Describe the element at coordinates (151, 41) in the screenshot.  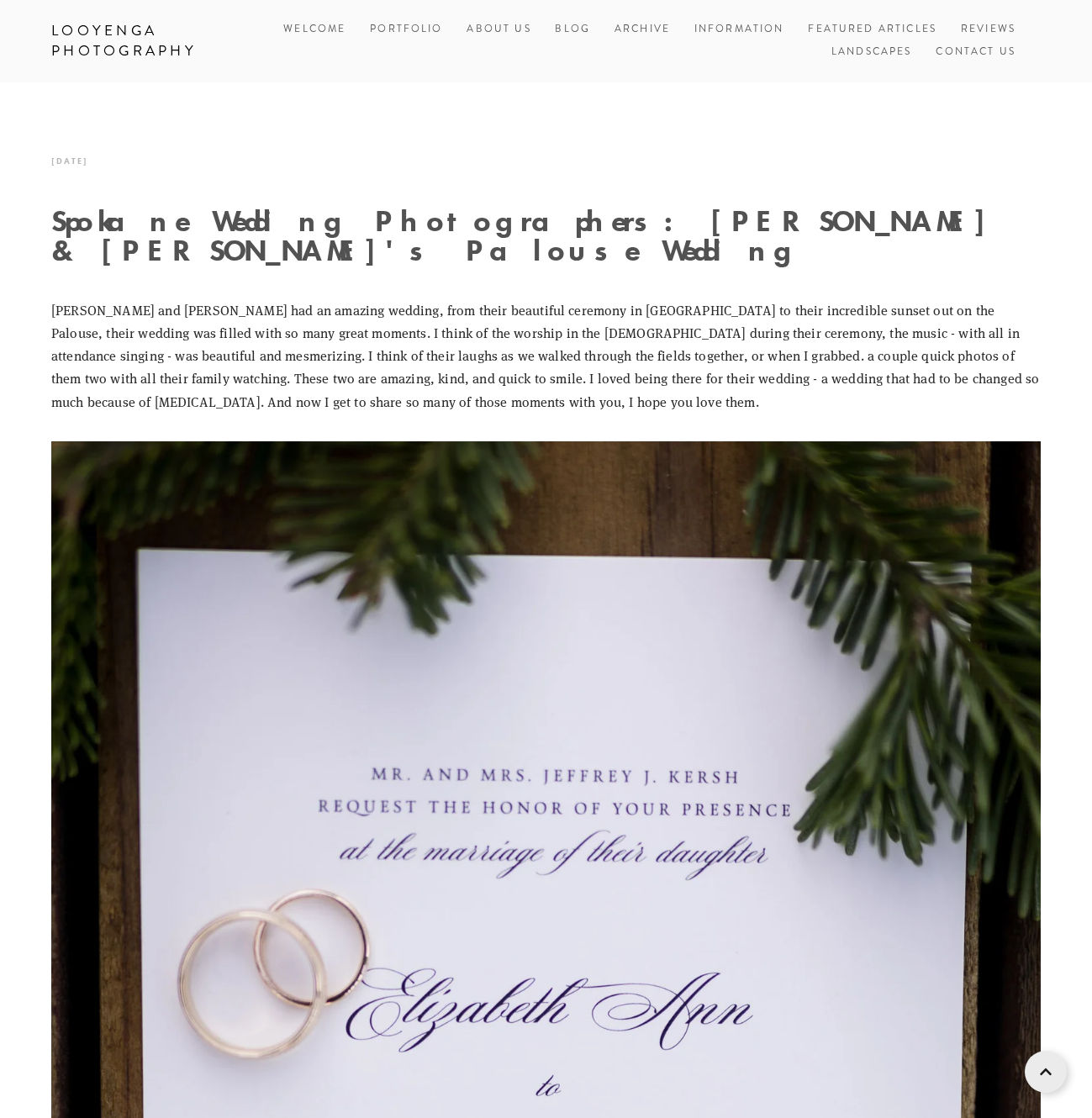
I see `a: Looyenga Photography` at that location.